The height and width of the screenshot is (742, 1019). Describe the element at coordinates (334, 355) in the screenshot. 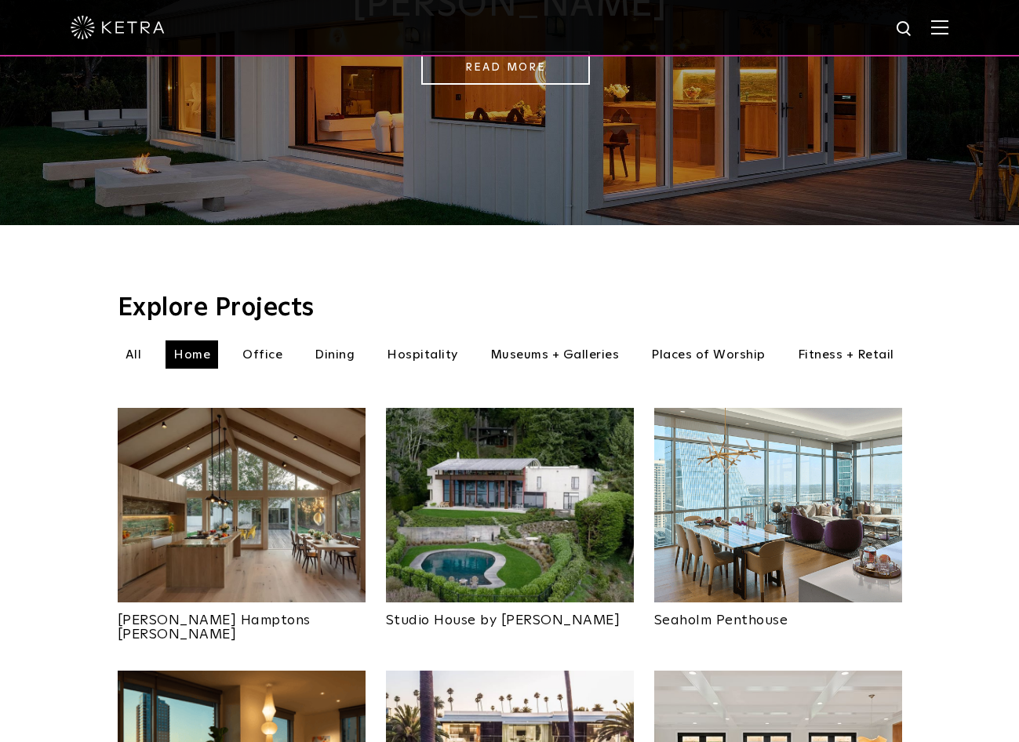

I see `li: Dining` at that location.